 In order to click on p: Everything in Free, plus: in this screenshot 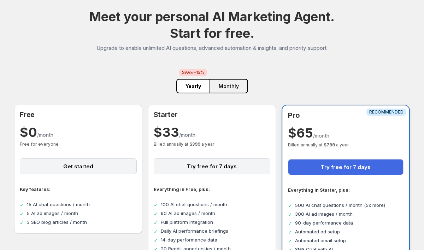, I will do `click(212, 189)`.